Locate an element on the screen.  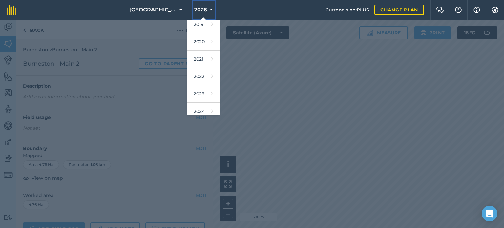
span: Current plan : PLUS is located at coordinates (347, 10).